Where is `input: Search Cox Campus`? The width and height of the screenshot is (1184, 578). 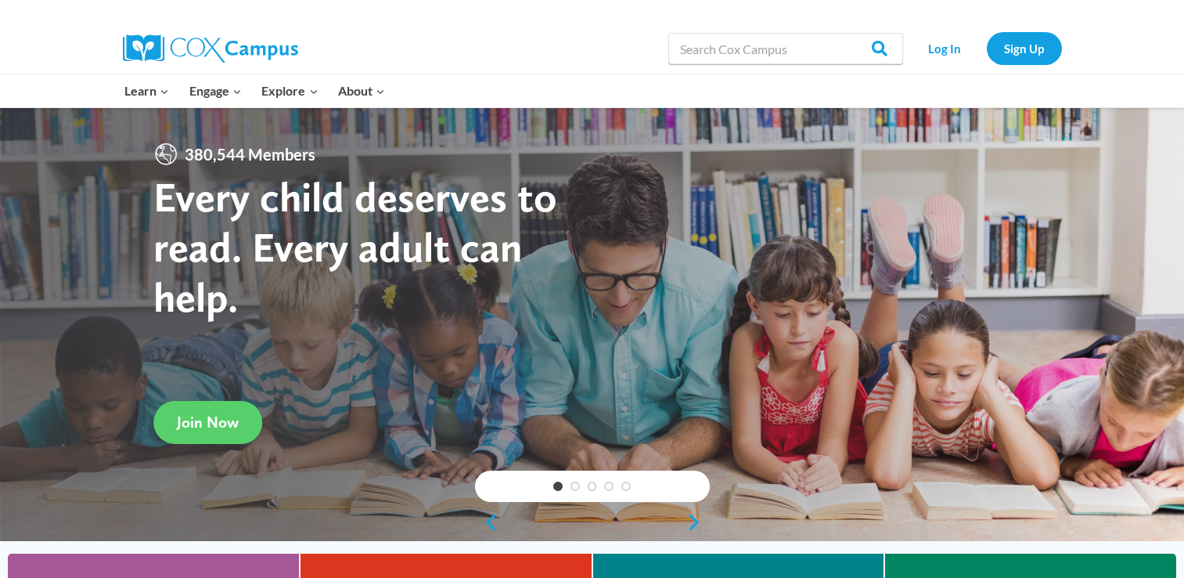
input: Search Cox Campus is located at coordinates (786, 49).